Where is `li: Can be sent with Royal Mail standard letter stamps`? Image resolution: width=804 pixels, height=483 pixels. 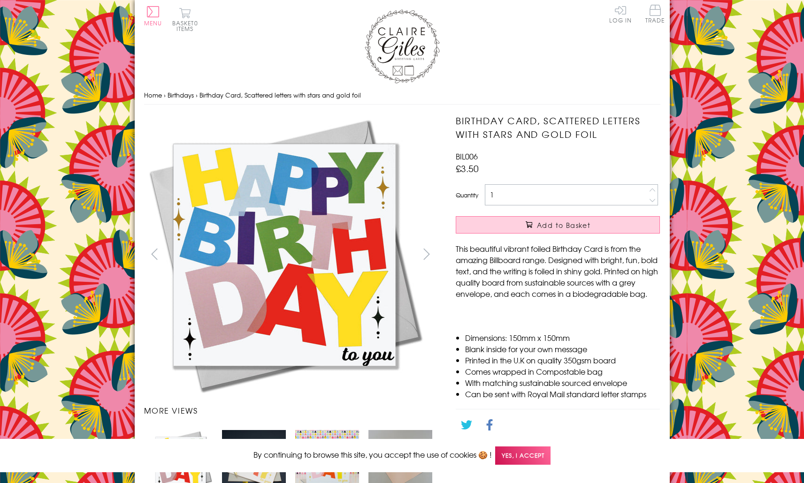 li: Can be sent with Royal Mail standard letter stamps is located at coordinates (562, 394).